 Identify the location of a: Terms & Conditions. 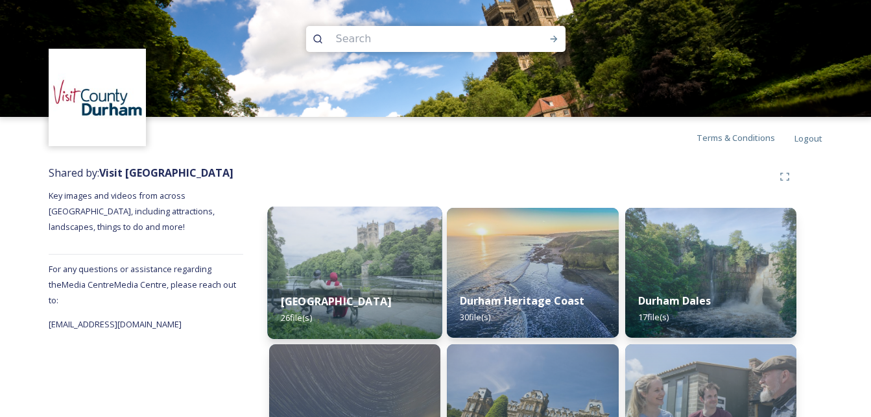
(745, 138).